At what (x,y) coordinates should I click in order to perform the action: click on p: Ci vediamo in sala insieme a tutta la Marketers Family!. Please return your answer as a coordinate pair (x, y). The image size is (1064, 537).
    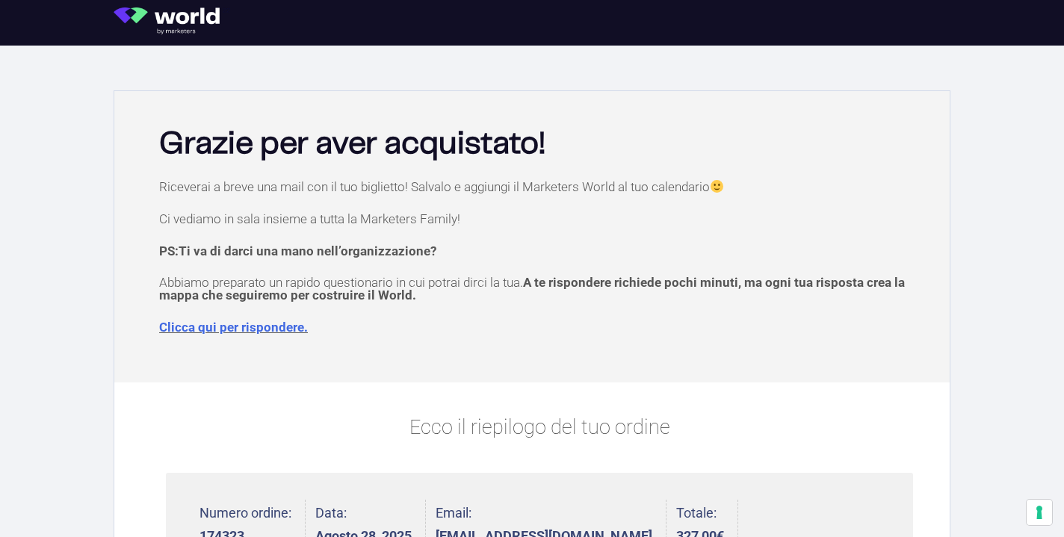
    Looking at the image, I should click on (540, 219).